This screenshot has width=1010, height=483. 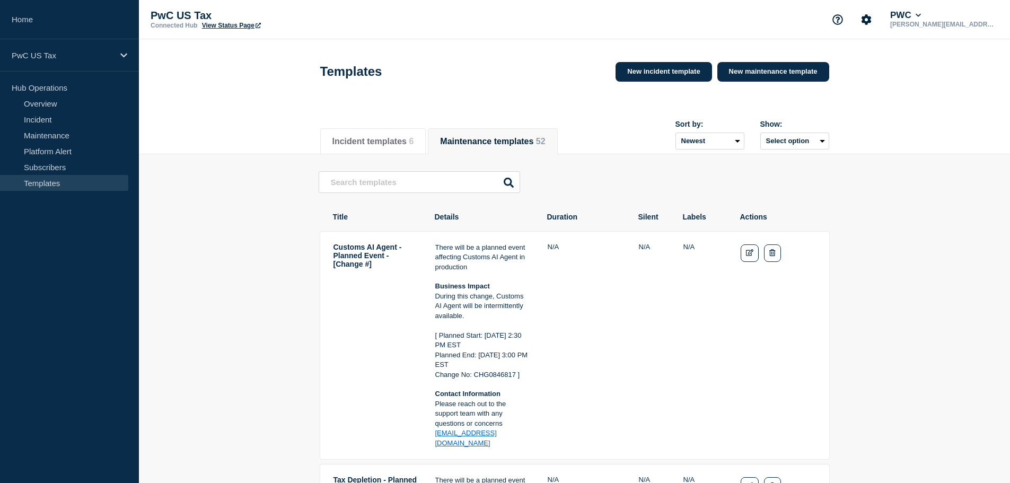 I want to click on td: Details: There will be a planned event affecting Customs AI Agent in production<br/><br/><strong>..., so click(x=482, y=346).